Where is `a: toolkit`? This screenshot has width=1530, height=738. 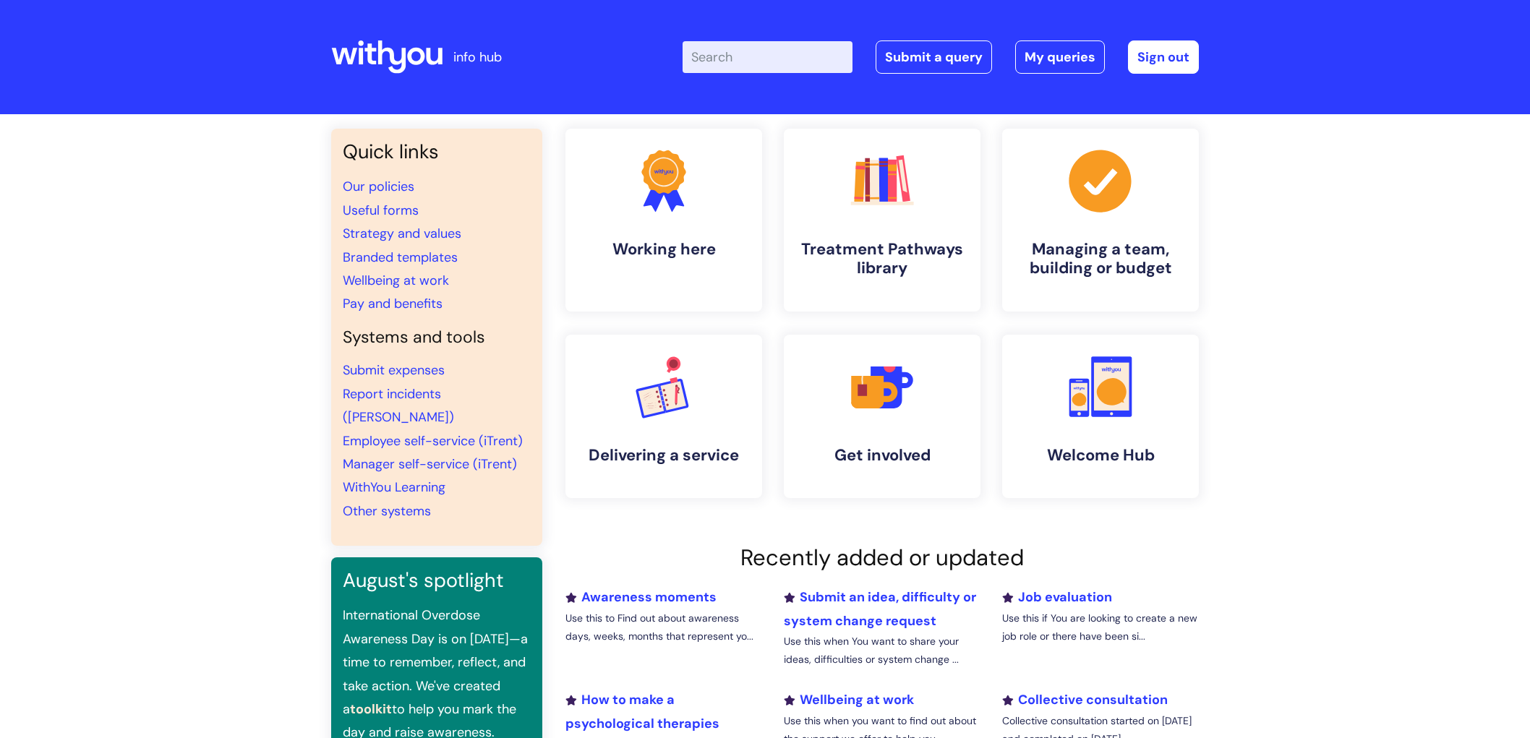
a: toolkit is located at coordinates (371, 709).